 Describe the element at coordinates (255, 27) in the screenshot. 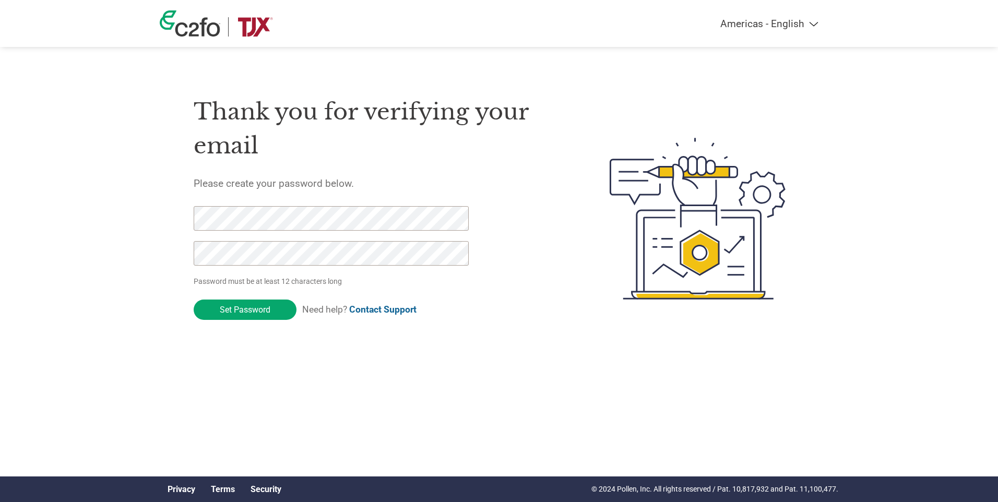

I see `img: TJX` at that location.